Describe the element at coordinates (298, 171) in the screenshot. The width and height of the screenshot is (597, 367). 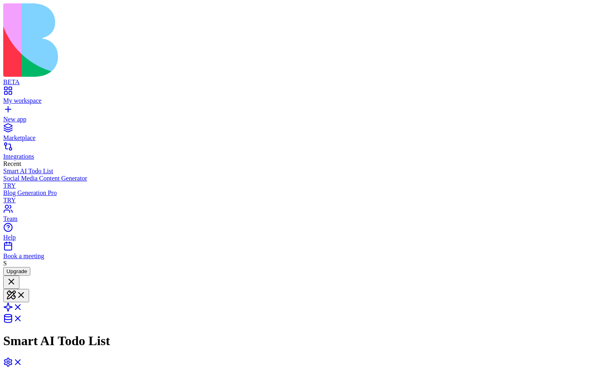
I see `div: Smart AI Todo List` at that location.